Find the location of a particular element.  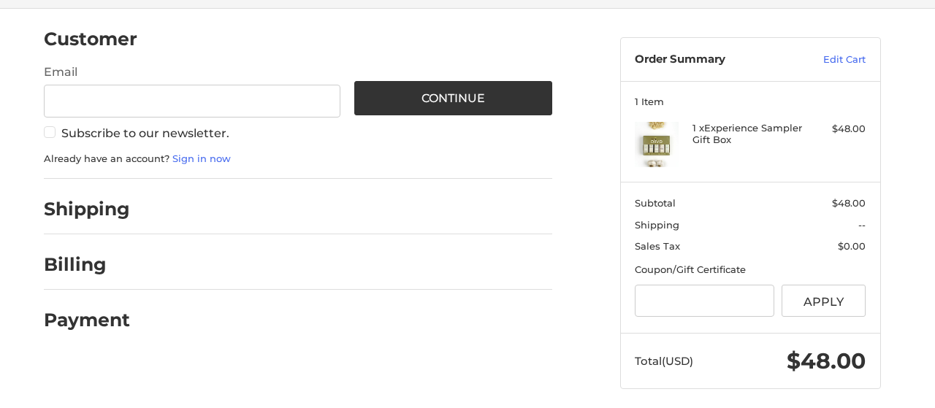

h2: Payment is located at coordinates (87, 320).